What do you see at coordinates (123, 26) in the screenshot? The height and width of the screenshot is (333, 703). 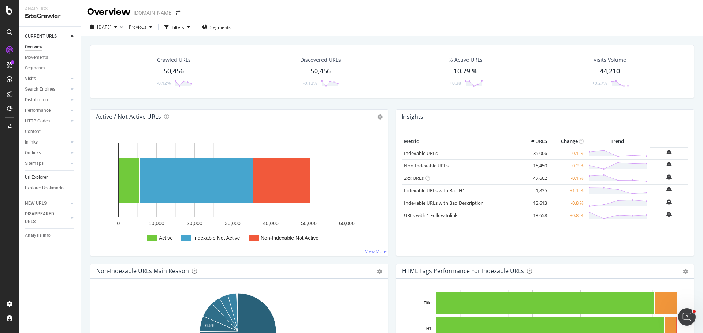 I see `span: vs` at bounding box center [123, 26].